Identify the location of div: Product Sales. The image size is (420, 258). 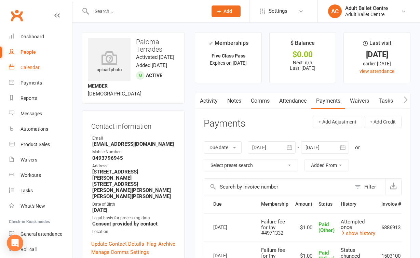
(35, 144).